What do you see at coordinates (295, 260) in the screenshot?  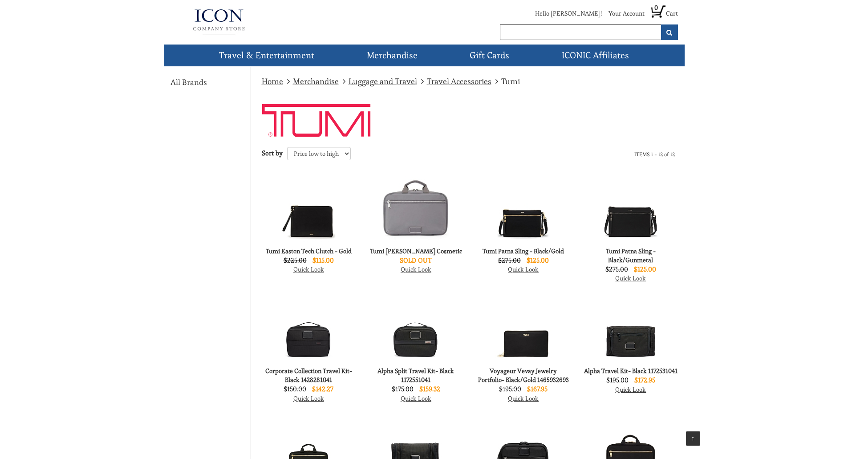 I see `label: $225.00` at bounding box center [295, 260].